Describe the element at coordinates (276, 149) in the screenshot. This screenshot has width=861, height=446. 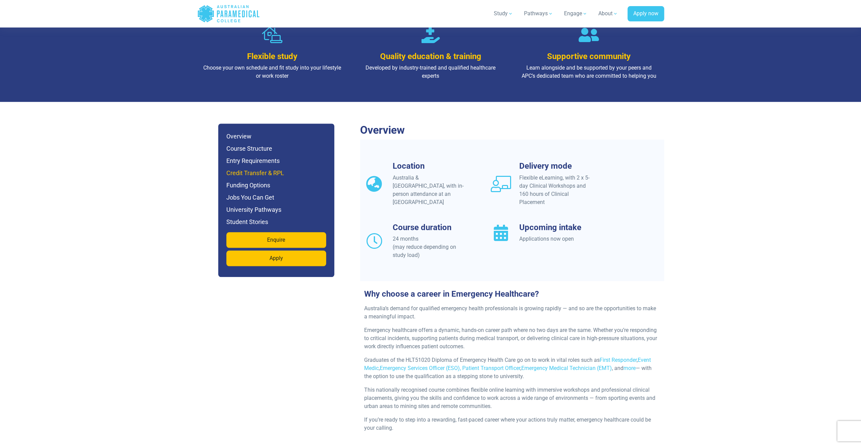
I see `h6: Course Structure` at that location.